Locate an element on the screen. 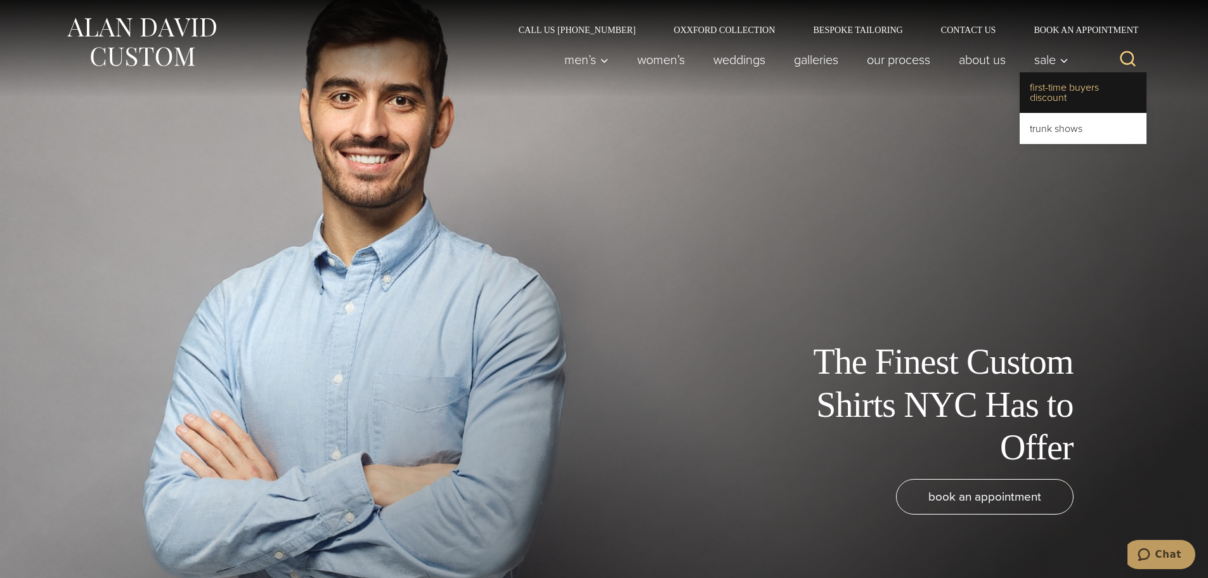 This screenshot has width=1208, height=578. a: Galleries is located at coordinates (816, 60).